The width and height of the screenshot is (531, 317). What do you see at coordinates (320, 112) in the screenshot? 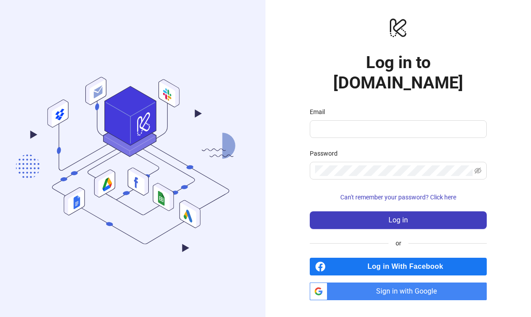
I see `label: Email` at bounding box center [320, 112].